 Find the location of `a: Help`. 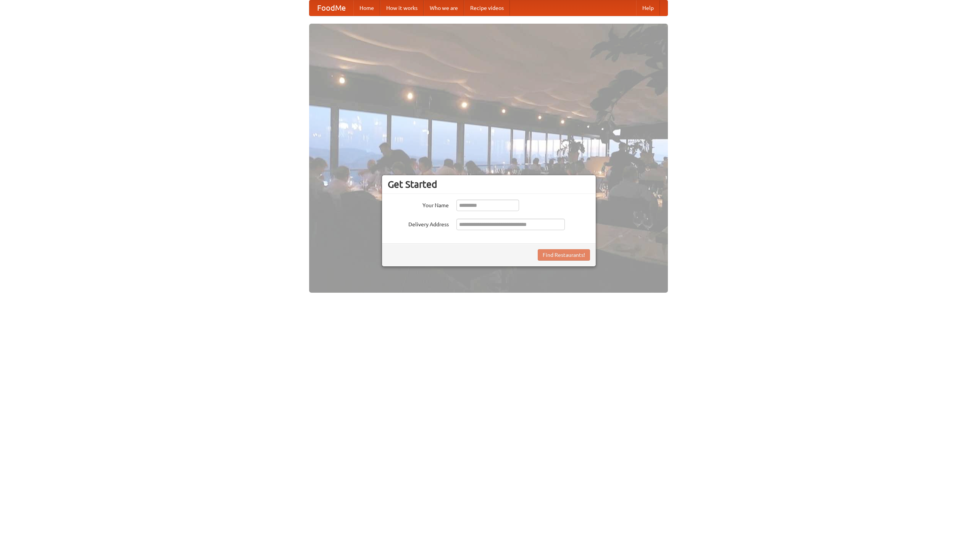

a: Help is located at coordinates (648, 8).